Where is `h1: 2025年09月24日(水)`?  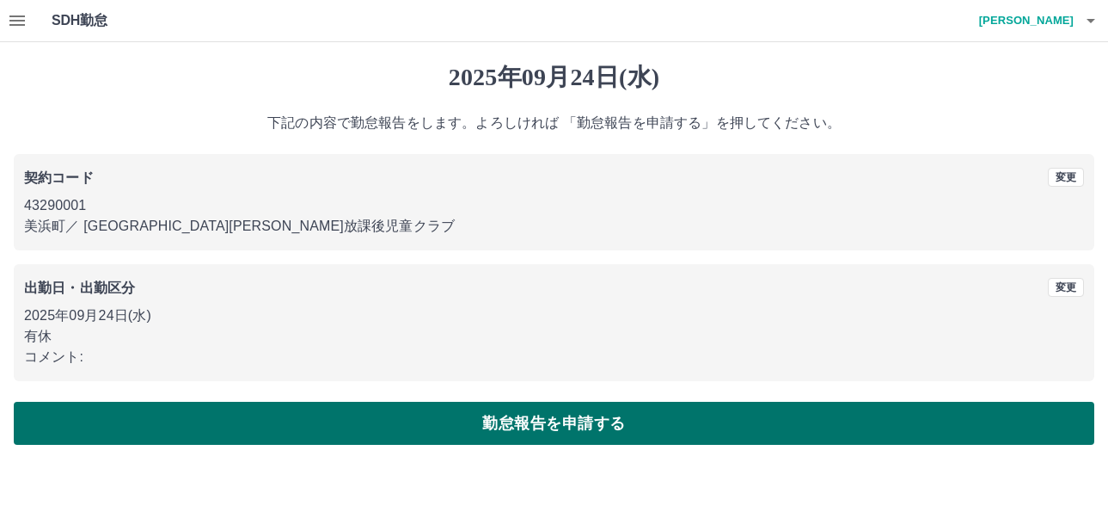
h1: 2025年09月24日(水) is located at coordinates (554, 77).